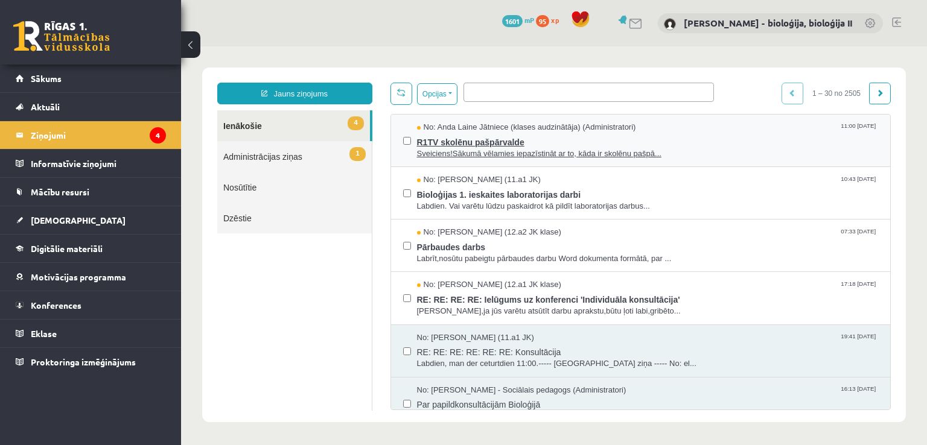 Image resolution: width=927 pixels, height=445 pixels. What do you see at coordinates (176, 107) in the screenshot?
I see `span: 1` at bounding box center [176, 107].